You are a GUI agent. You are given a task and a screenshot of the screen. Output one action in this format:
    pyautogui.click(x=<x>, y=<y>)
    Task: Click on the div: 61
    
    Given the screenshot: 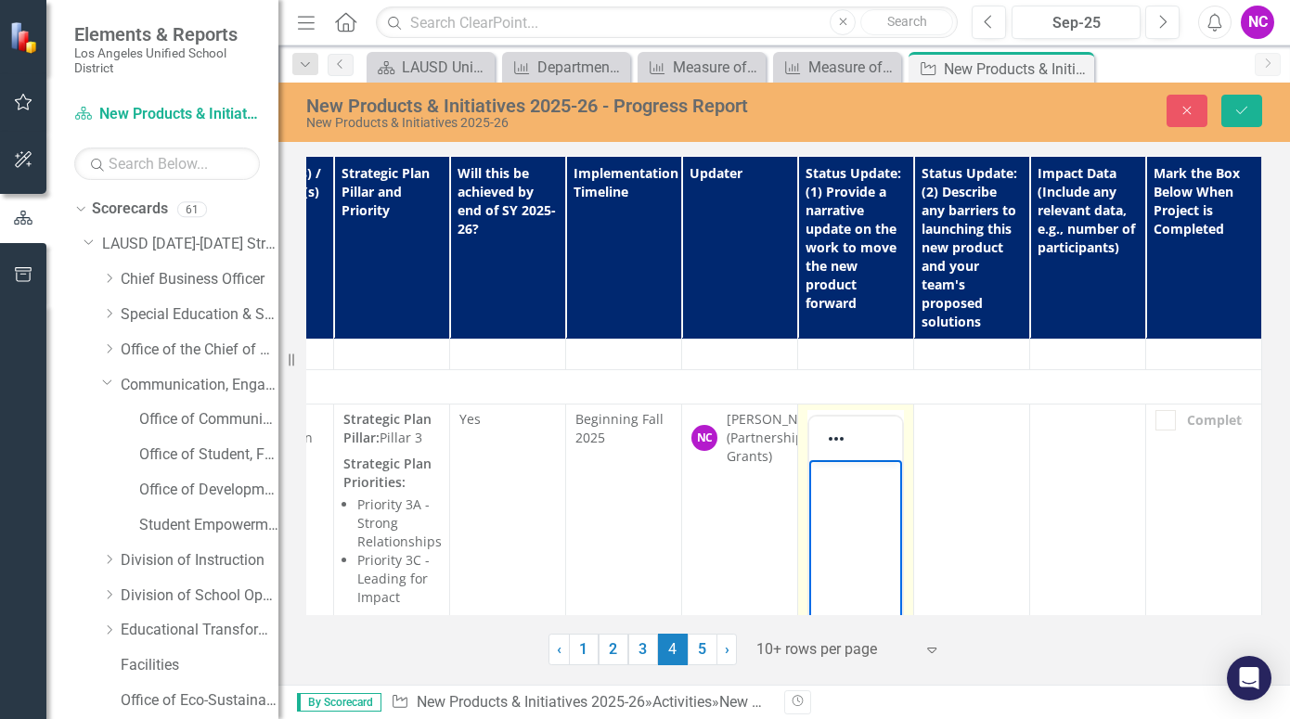 What is the action you would take?
    pyautogui.click(x=192, y=209)
    